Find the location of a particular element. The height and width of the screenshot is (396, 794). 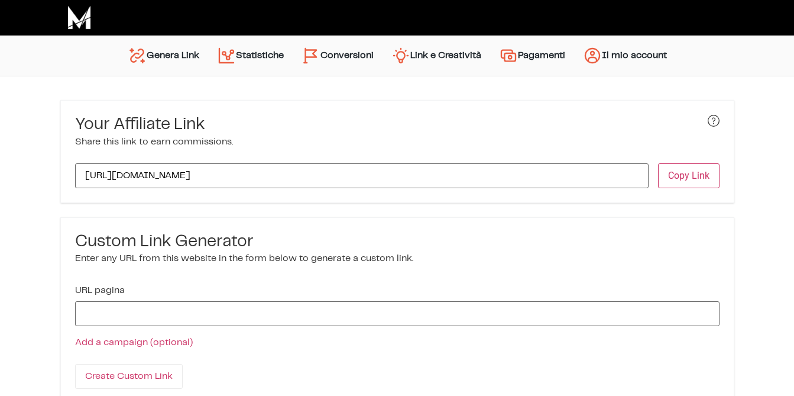

p: Share this link to earn commissions. is located at coordinates (154, 142).